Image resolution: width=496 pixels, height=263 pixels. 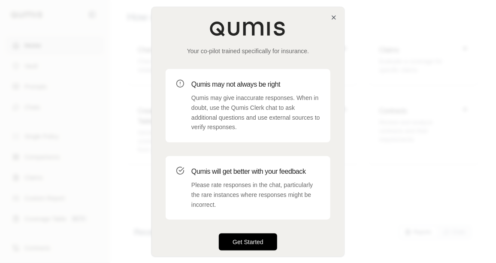 What do you see at coordinates (256, 171) in the screenshot?
I see `h3: Qumis will get better with your feedback` at bounding box center [256, 171].